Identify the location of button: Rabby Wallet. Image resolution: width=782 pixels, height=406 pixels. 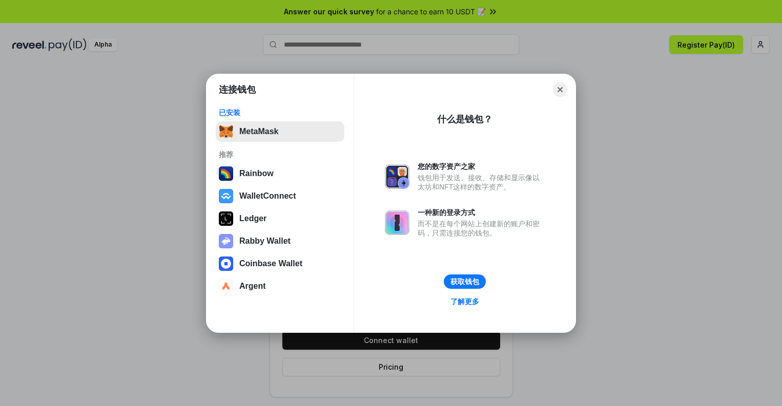
(280, 241).